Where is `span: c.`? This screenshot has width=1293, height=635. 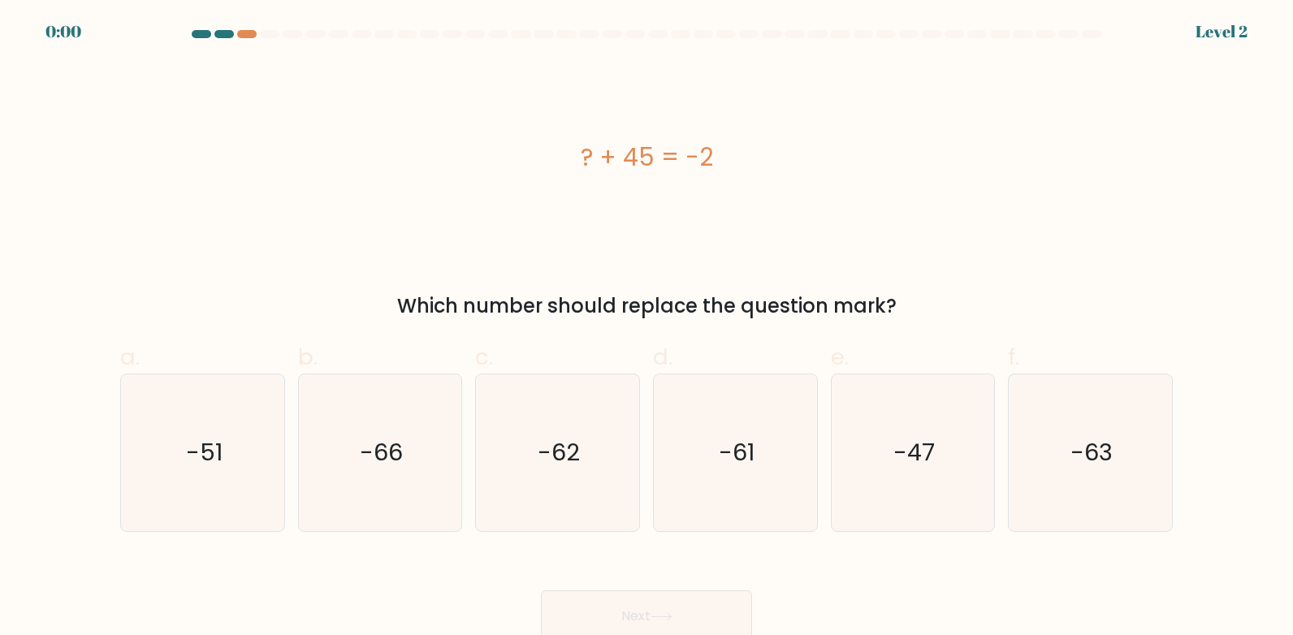 span: c. is located at coordinates (484, 356).